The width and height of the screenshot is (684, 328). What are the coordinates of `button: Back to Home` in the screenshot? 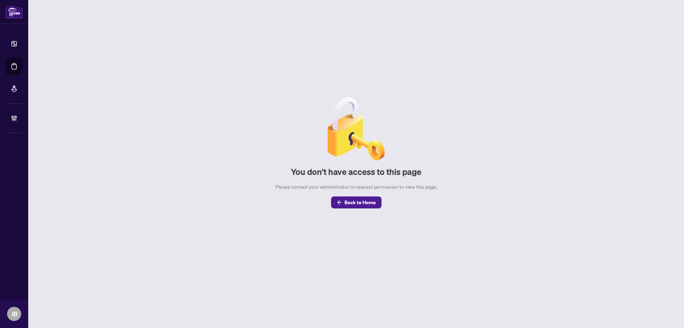 It's located at (356, 202).